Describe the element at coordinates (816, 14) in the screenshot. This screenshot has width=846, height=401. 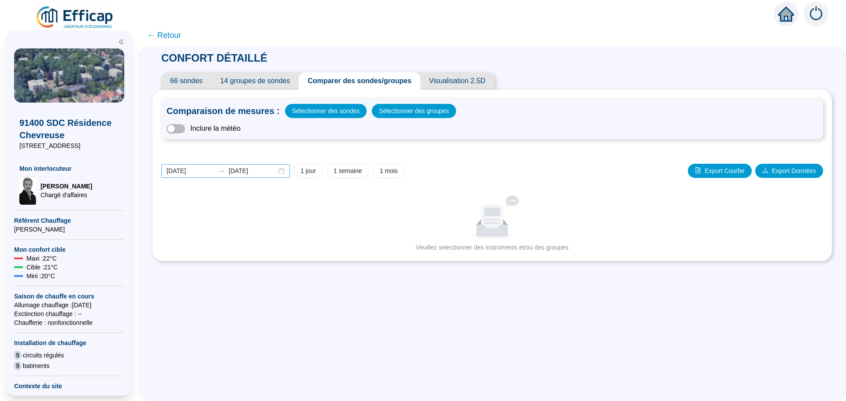
I see `img: alerts` at that location.